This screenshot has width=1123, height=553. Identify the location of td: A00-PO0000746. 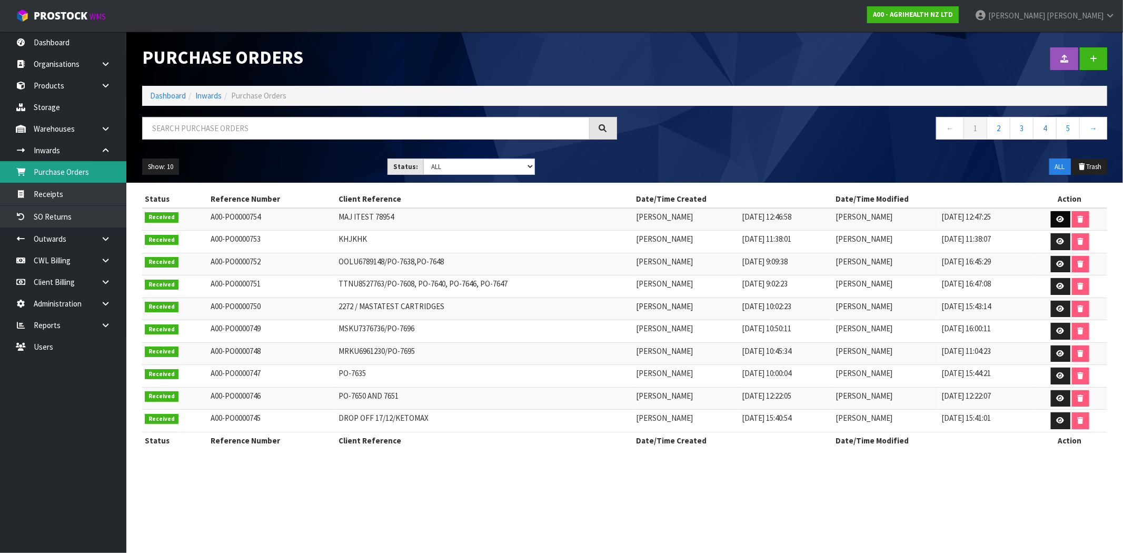
(272, 398).